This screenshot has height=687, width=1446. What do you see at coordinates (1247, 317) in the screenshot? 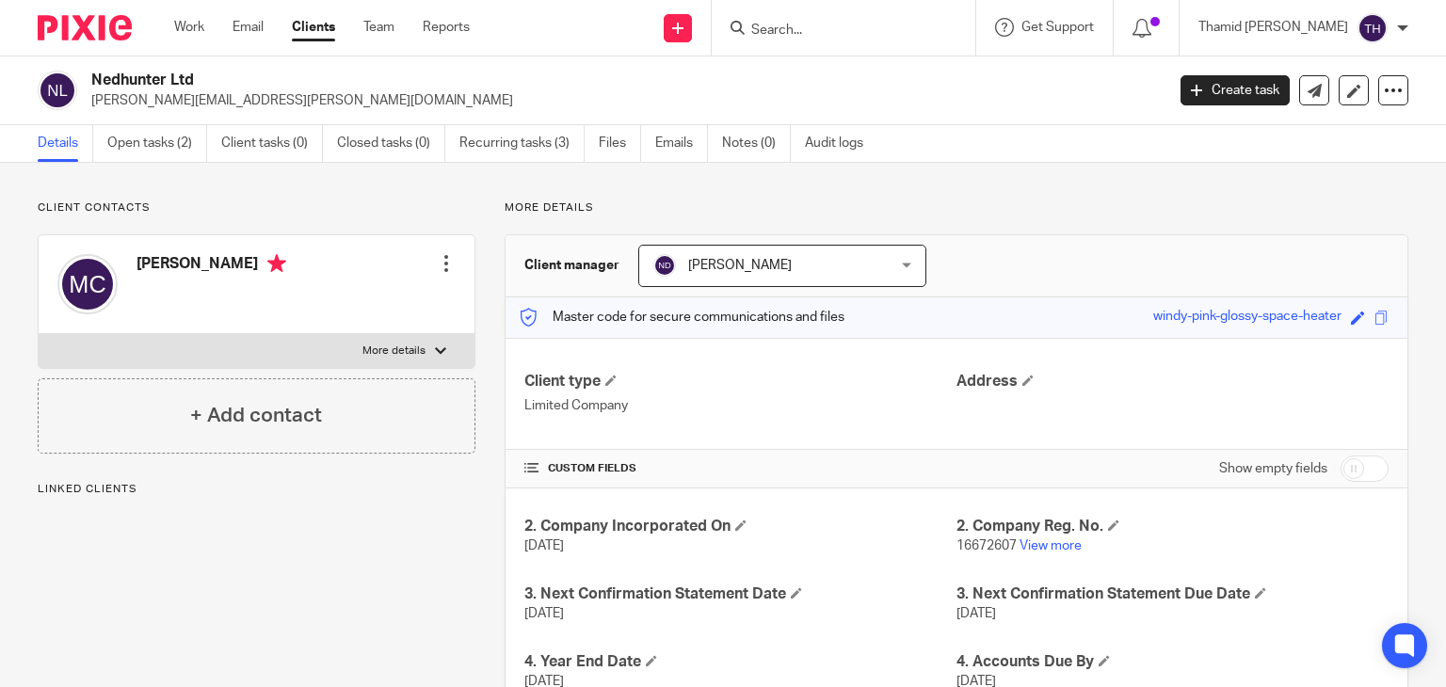
I see `div: windy-pink-glossy-space-heater` at bounding box center [1247, 317].